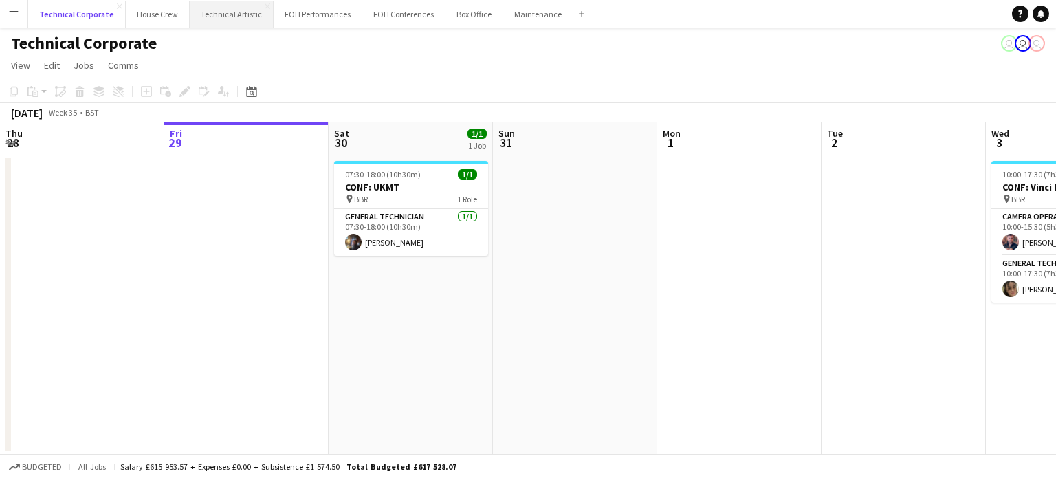 Image resolution: width=1056 pixels, height=478 pixels. I want to click on button: FOH Conferences, so click(403, 14).